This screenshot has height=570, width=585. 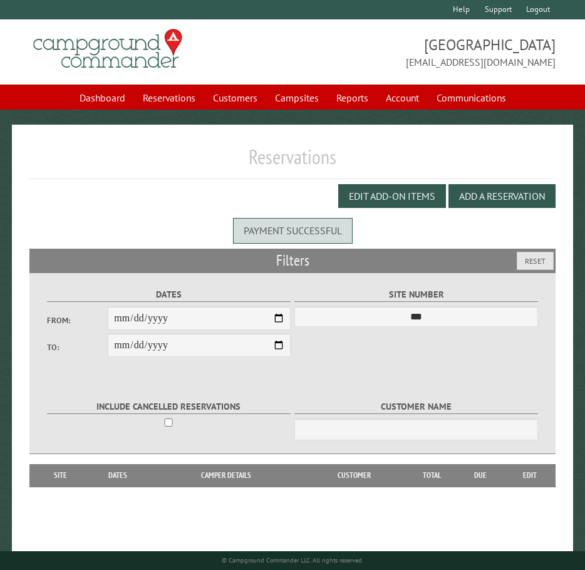 I want to click on label: To:, so click(x=77, y=347).